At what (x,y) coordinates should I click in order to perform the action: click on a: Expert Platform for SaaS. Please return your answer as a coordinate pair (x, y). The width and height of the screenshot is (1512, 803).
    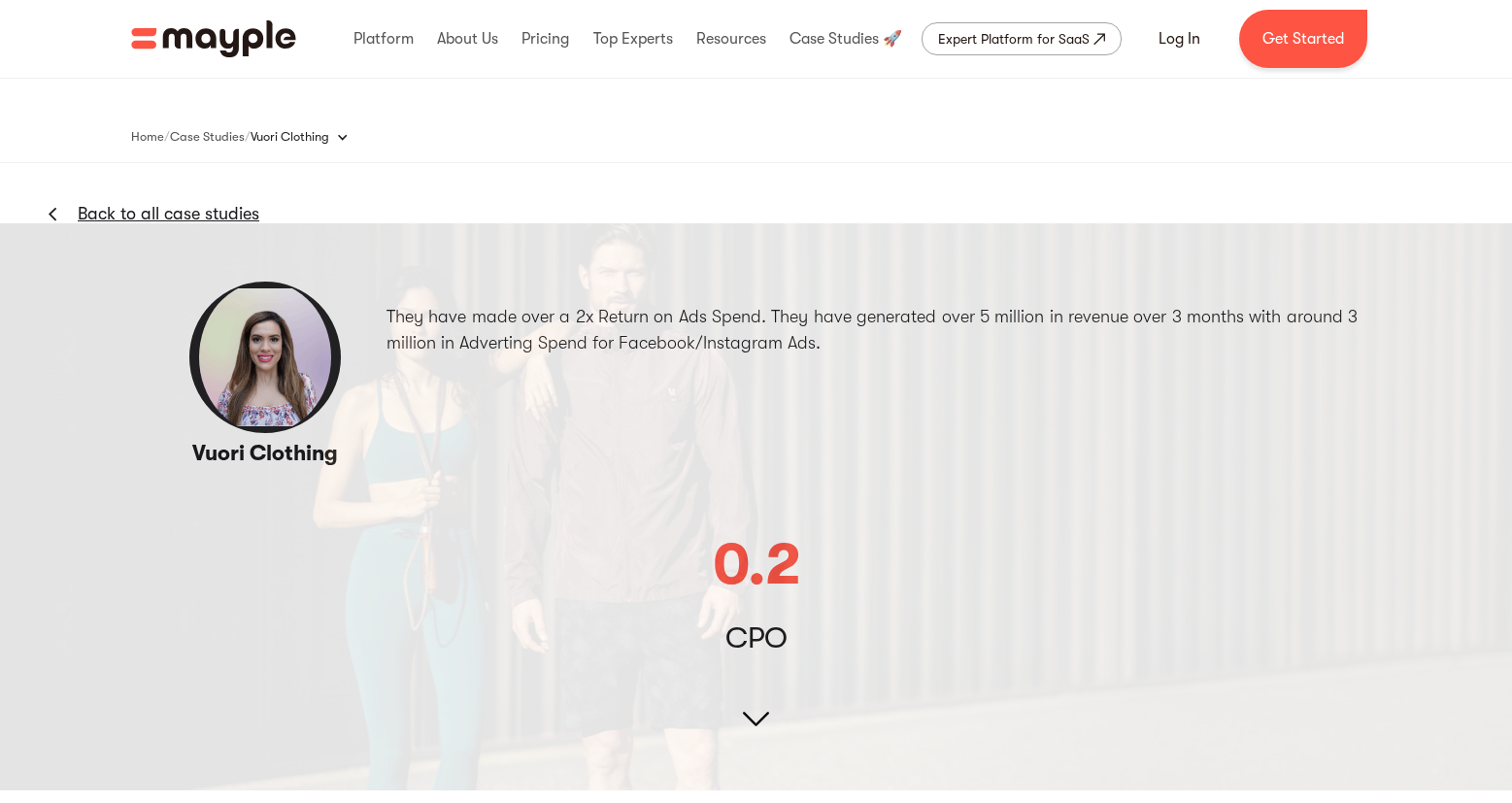
    Looking at the image, I should click on (1022, 39).